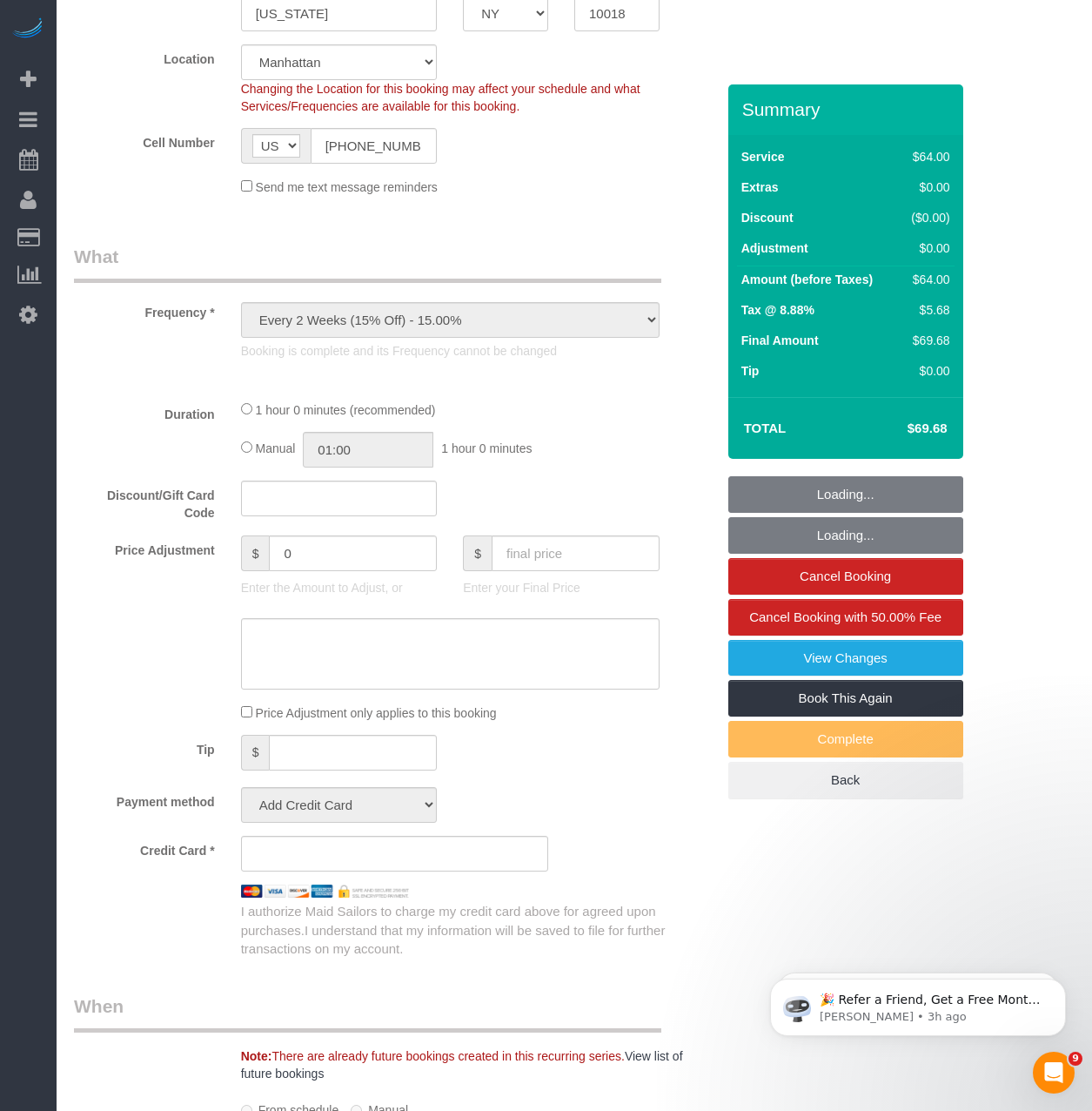 Image resolution: width=1092 pixels, height=1111 pixels. I want to click on div: I authorize Maid Sailors to charge my credit card above for agreed upon purchases., so click(478, 930).